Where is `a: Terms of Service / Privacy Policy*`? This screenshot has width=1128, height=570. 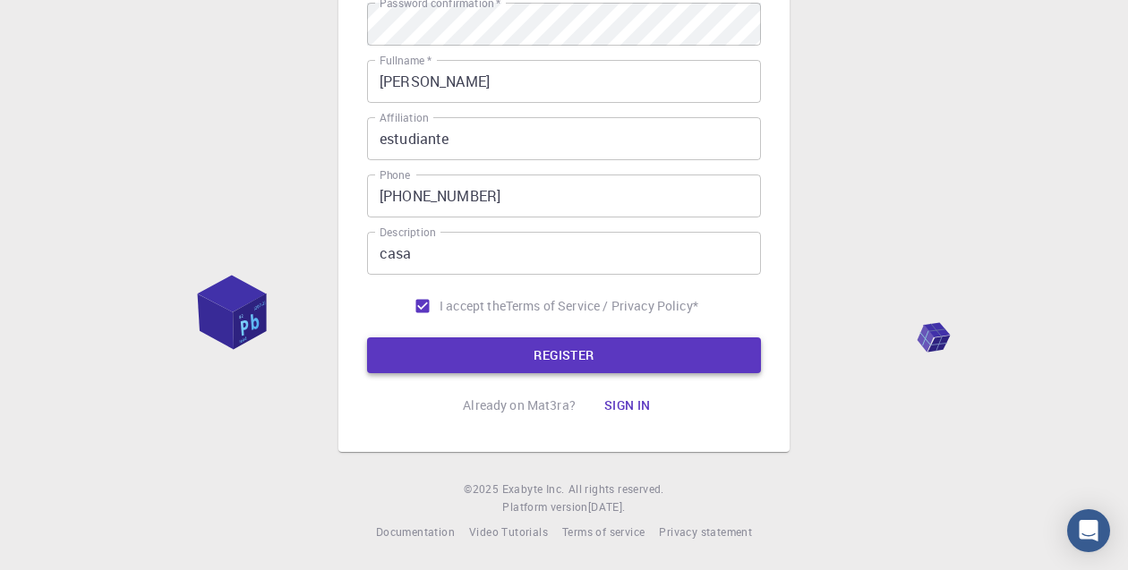
a: Terms of Service / Privacy Policy* is located at coordinates (601, 306).